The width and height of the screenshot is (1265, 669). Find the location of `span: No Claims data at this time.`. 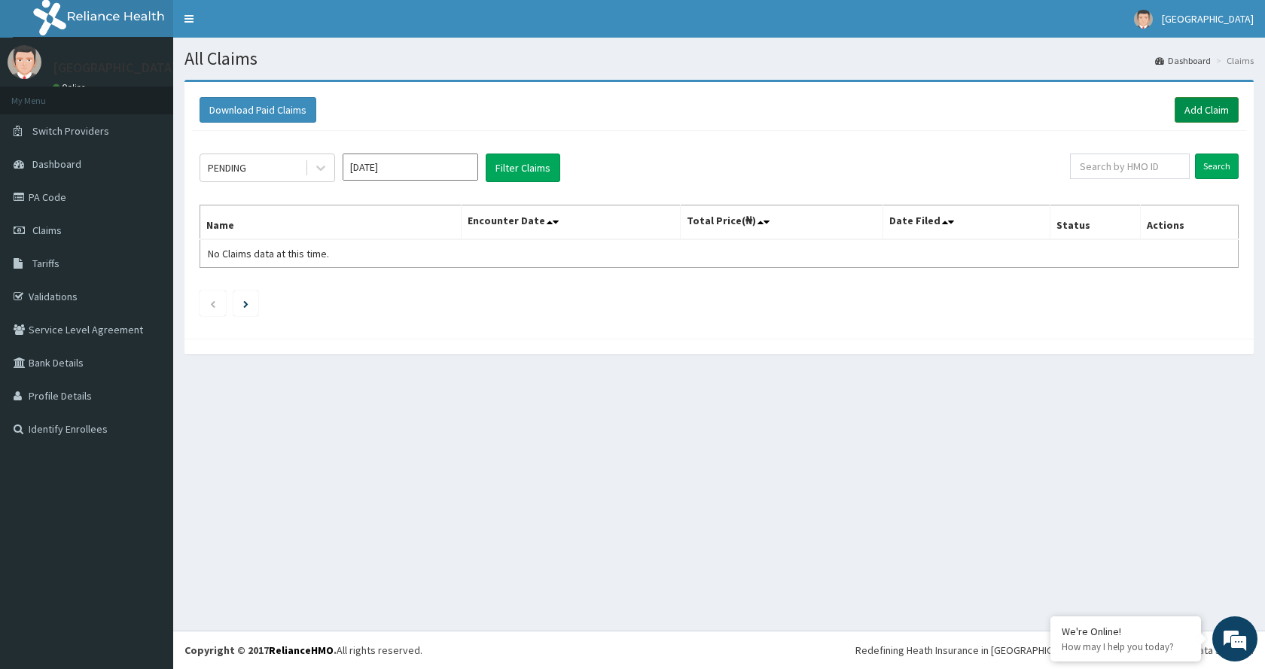

span: No Claims data at this time. is located at coordinates (268, 254).